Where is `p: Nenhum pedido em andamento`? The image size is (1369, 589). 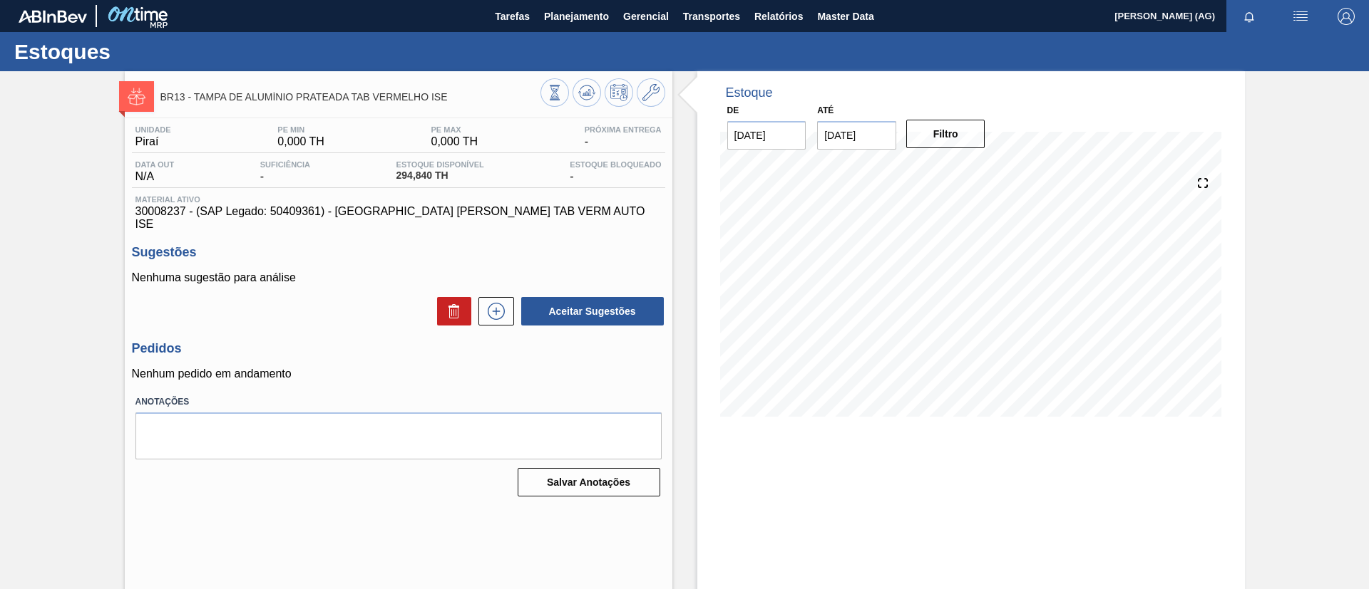 p: Nenhum pedido em andamento is located at coordinates (398, 374).